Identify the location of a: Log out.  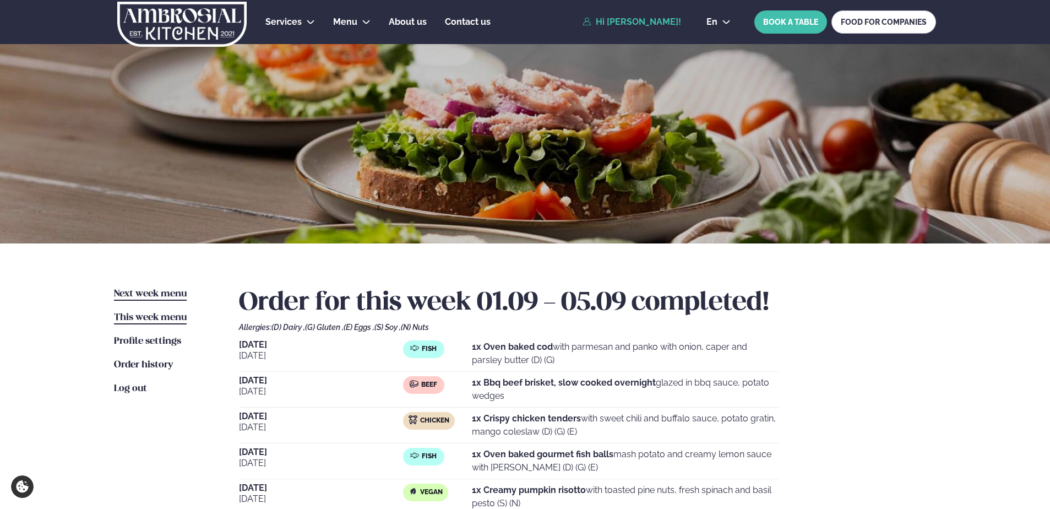
(130, 389).